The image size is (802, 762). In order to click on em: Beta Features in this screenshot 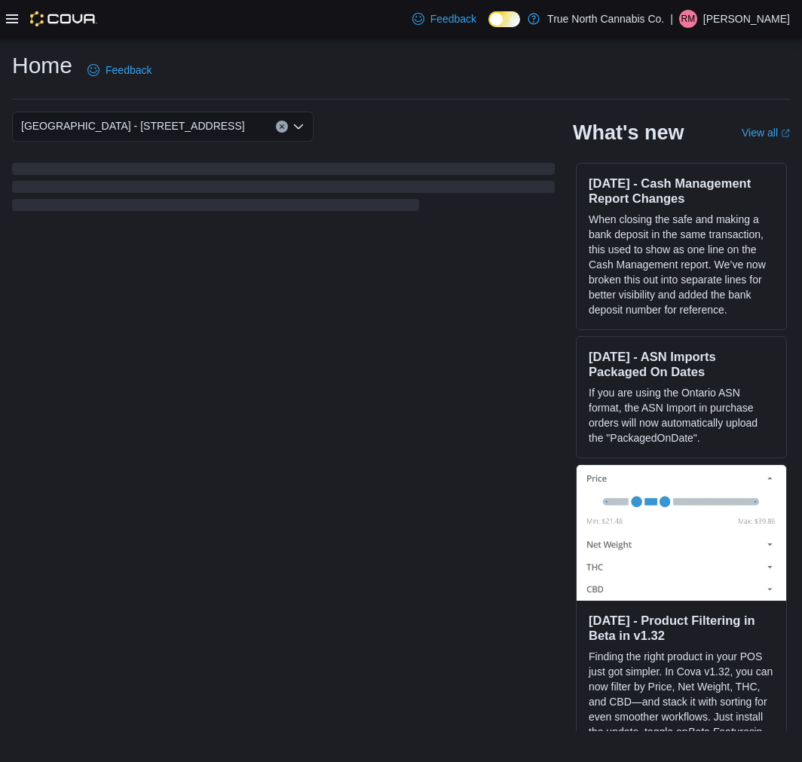, I will do `click(722, 732)`.